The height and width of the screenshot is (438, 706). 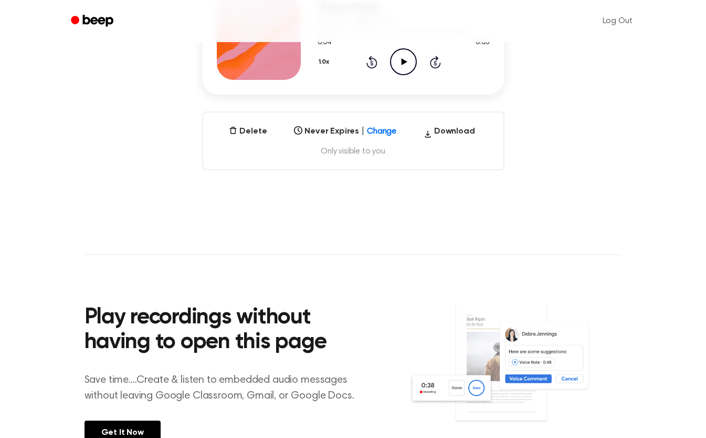 I want to click on h2: Play recordings without having to open this page, so click(x=226, y=330).